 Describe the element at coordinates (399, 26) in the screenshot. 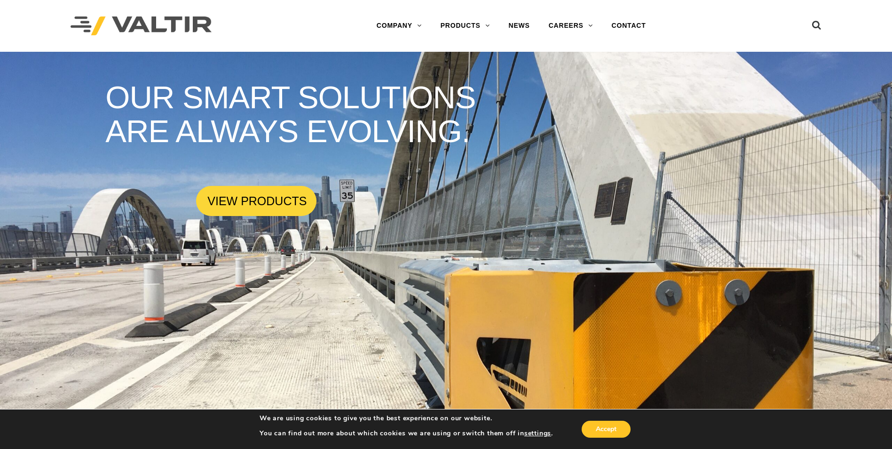

I see `a: COMPANY` at that location.